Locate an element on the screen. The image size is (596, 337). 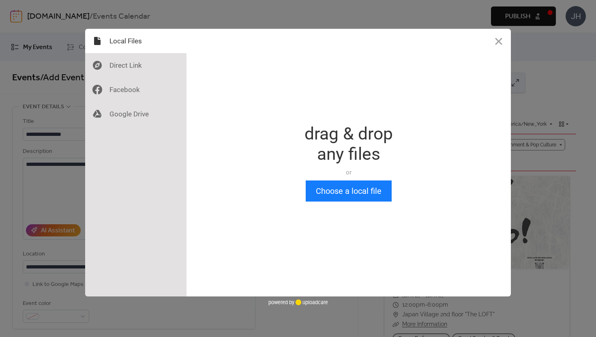
a: uploadcare is located at coordinates (311, 302).